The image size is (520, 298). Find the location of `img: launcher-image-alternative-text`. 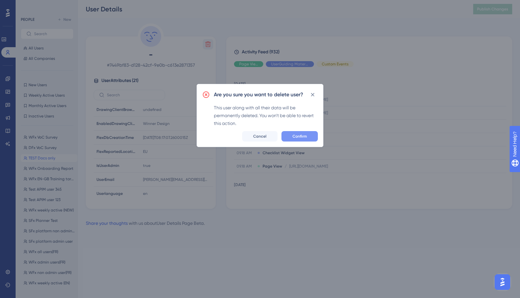

img: launcher-image-alternative-text is located at coordinates (10, 10).